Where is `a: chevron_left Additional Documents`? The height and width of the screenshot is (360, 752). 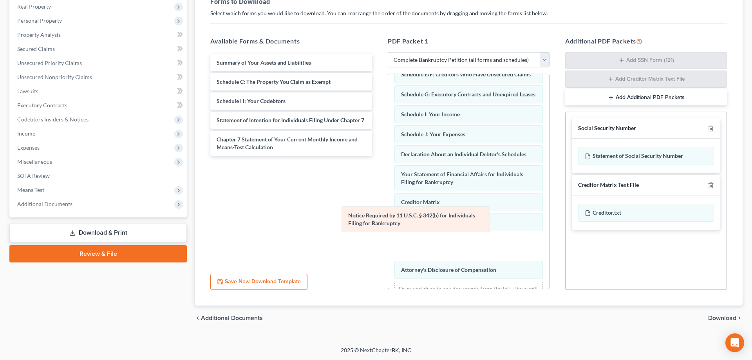
a: chevron_left Additional Documents is located at coordinates (229, 318).